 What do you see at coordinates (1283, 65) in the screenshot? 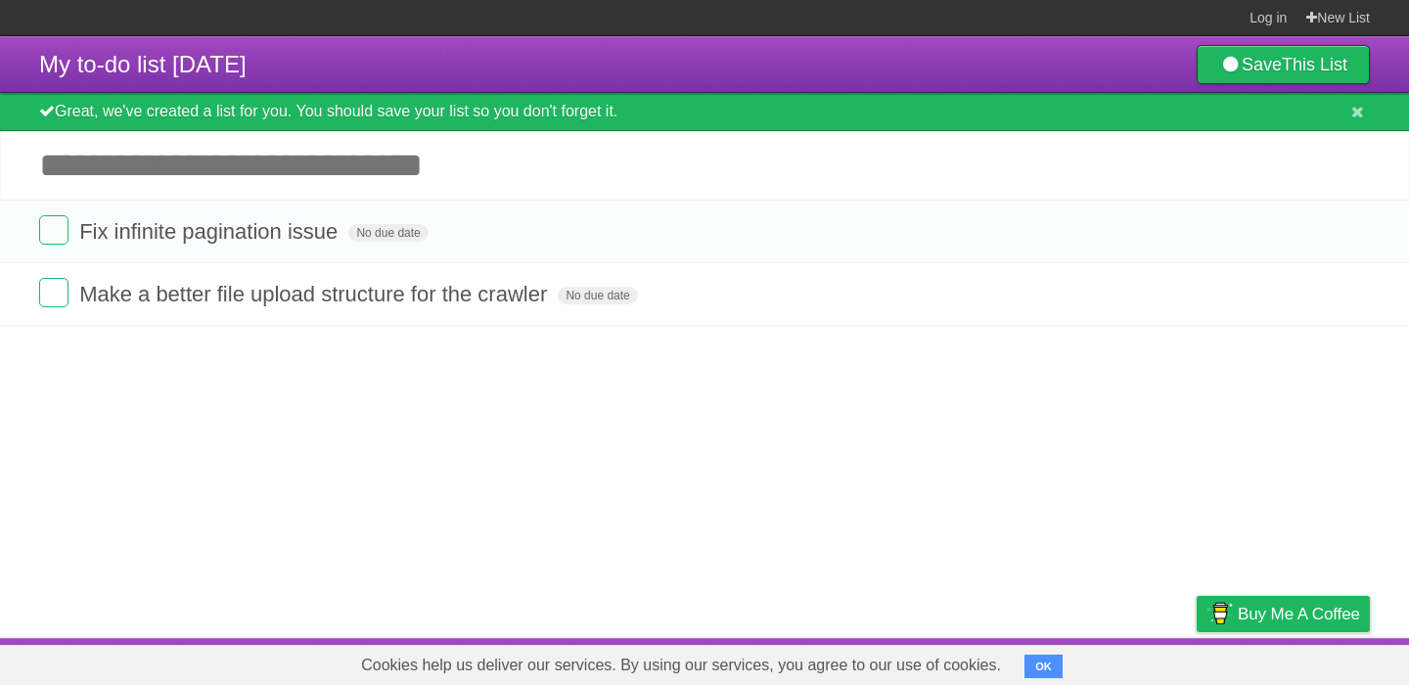
I see `a: SaveThis List` at bounding box center [1283, 65].